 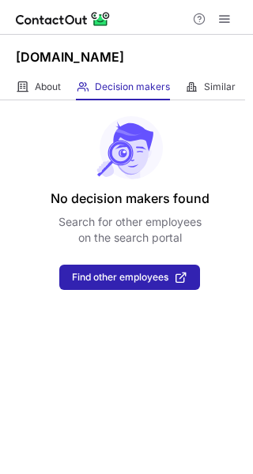 I want to click on img: No leads found, so click(x=130, y=148).